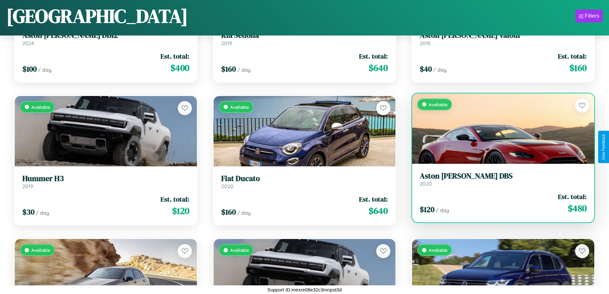 The height and width of the screenshot is (294, 609). I want to click on span: $ 480, so click(577, 208).